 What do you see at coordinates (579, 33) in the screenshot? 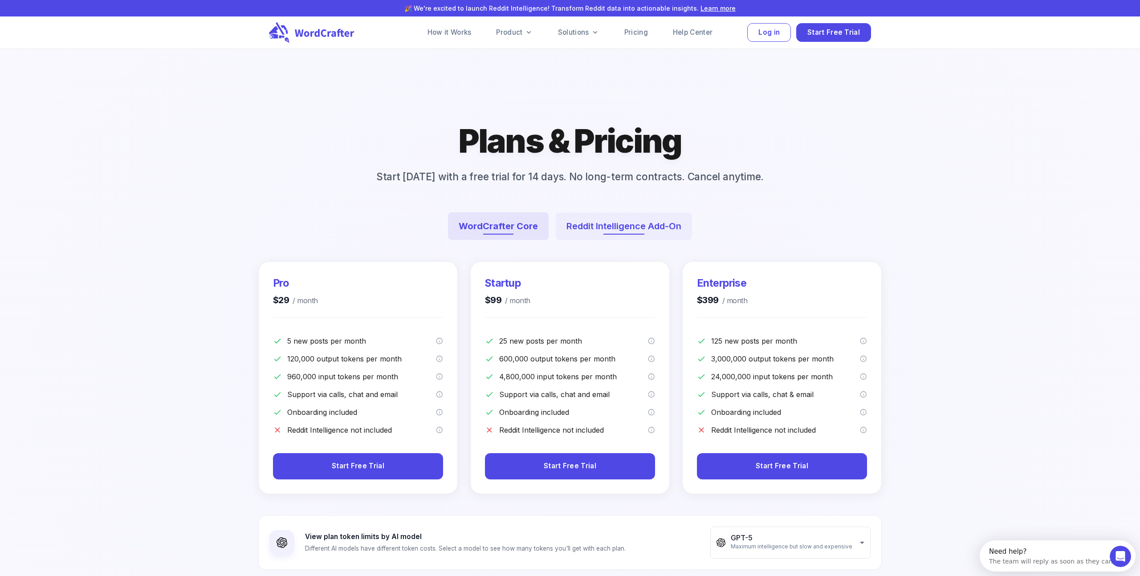
I see `a: Solutions` at bounding box center [579, 33].